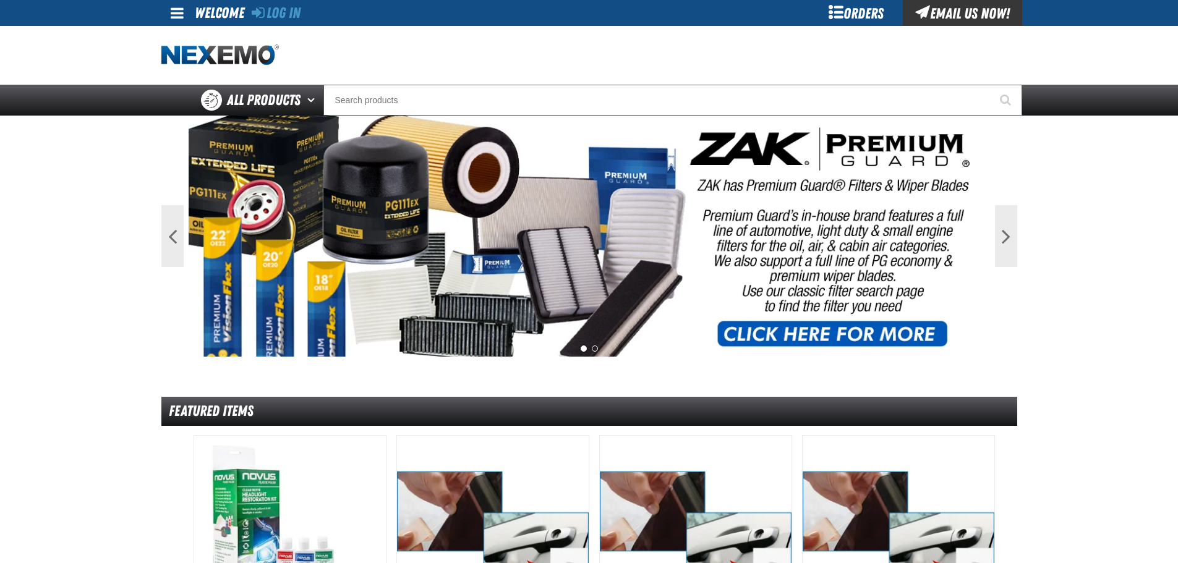 This screenshot has height=563, width=1178. Describe the element at coordinates (589, 236) in the screenshot. I see `a: PG Filters & Wipers` at that location.